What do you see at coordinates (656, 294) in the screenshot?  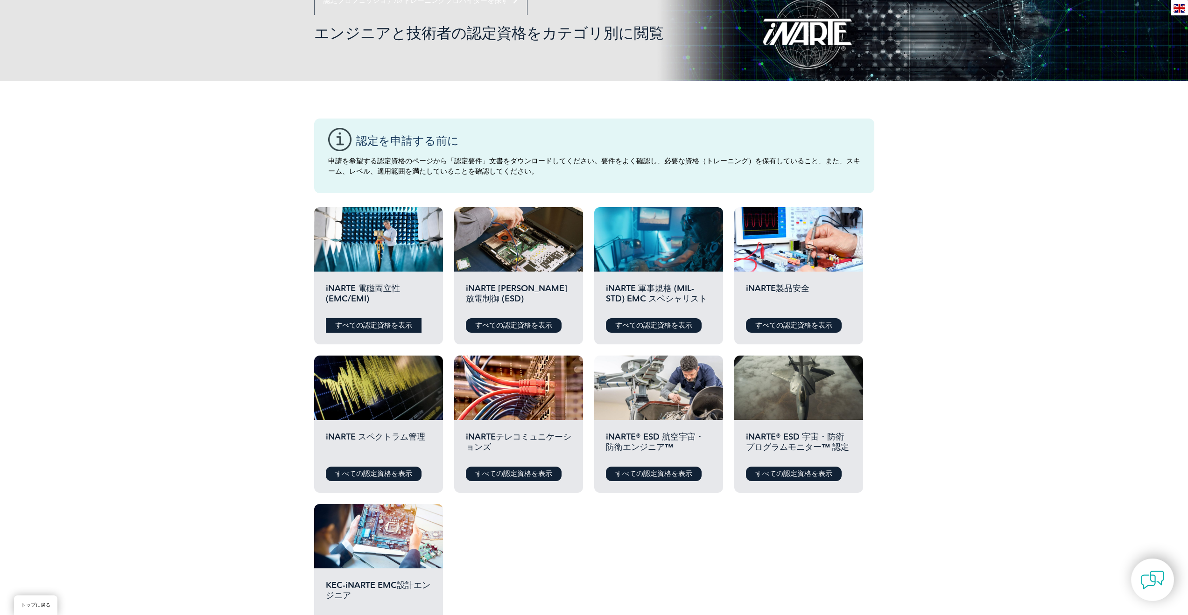 I see `font: iNARTE 軍事規格 (MIL-STD) EMC スペシャリスト` at bounding box center [656, 294].